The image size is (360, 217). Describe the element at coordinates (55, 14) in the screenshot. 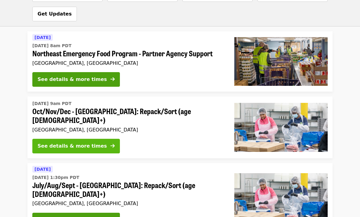

I see `button: Get Updates` at that location.